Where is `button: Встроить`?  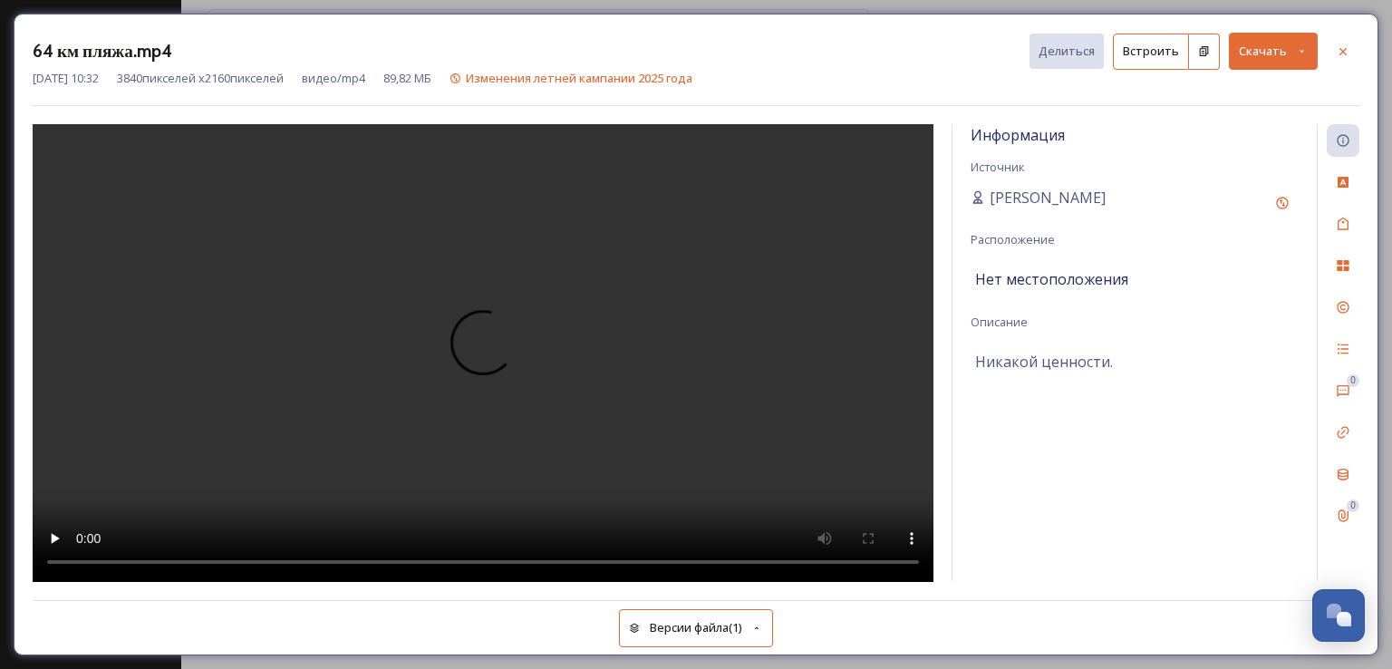 button: Встроить is located at coordinates (1151, 52).